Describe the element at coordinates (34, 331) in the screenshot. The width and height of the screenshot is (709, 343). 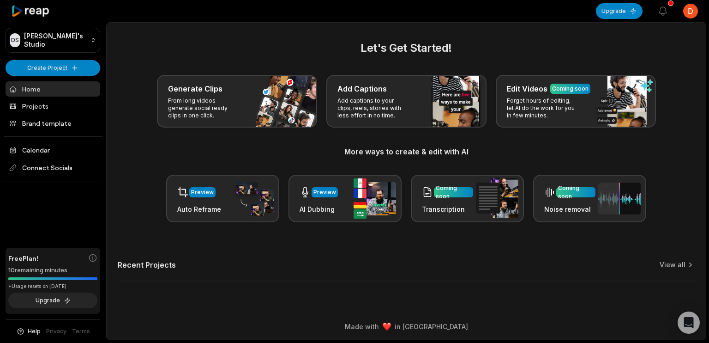
I see `span: Help` at that location.